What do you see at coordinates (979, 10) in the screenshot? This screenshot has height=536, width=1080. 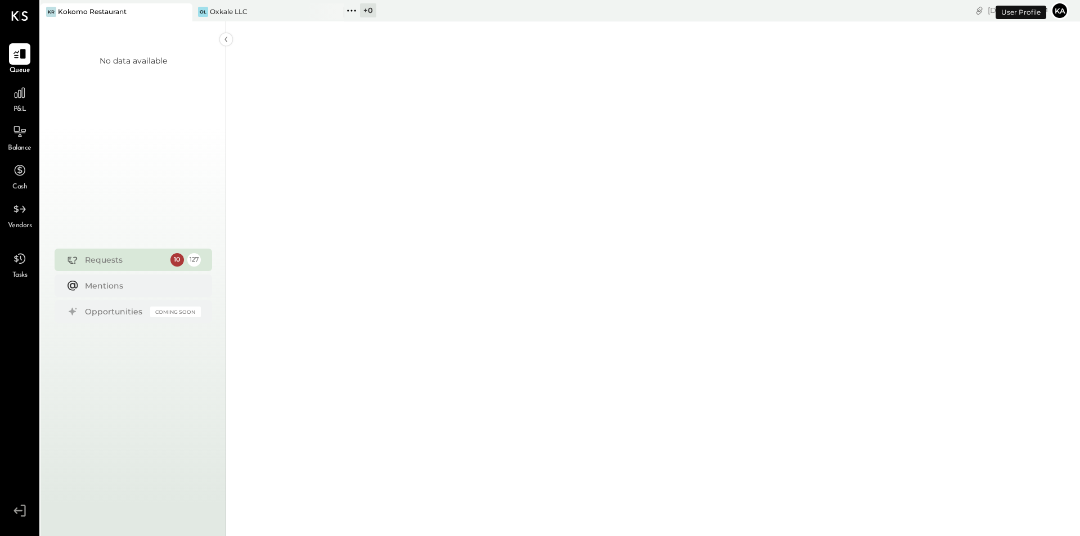 I see `div: copy link` at bounding box center [979, 10].